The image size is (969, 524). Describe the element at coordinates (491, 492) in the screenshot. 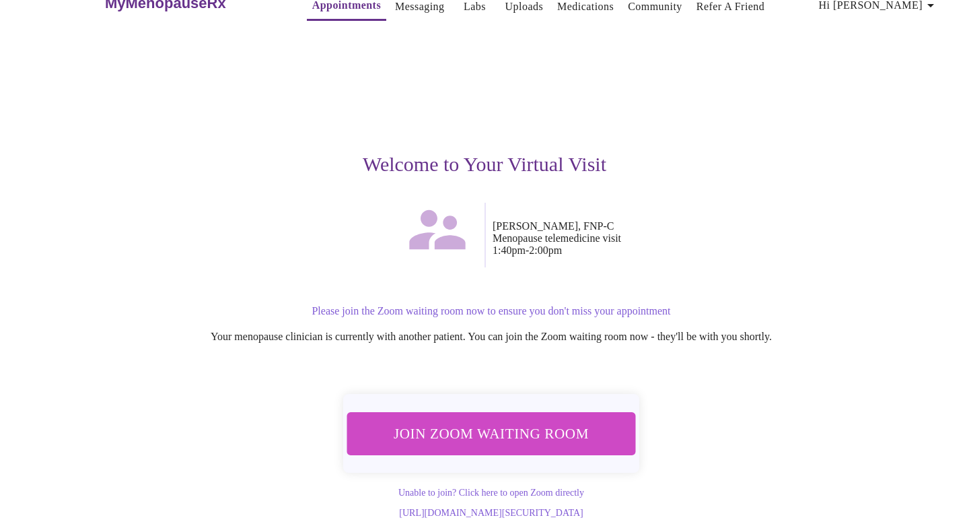

I see `a: Unable to join? Click here to open Zoom directly` at that location.